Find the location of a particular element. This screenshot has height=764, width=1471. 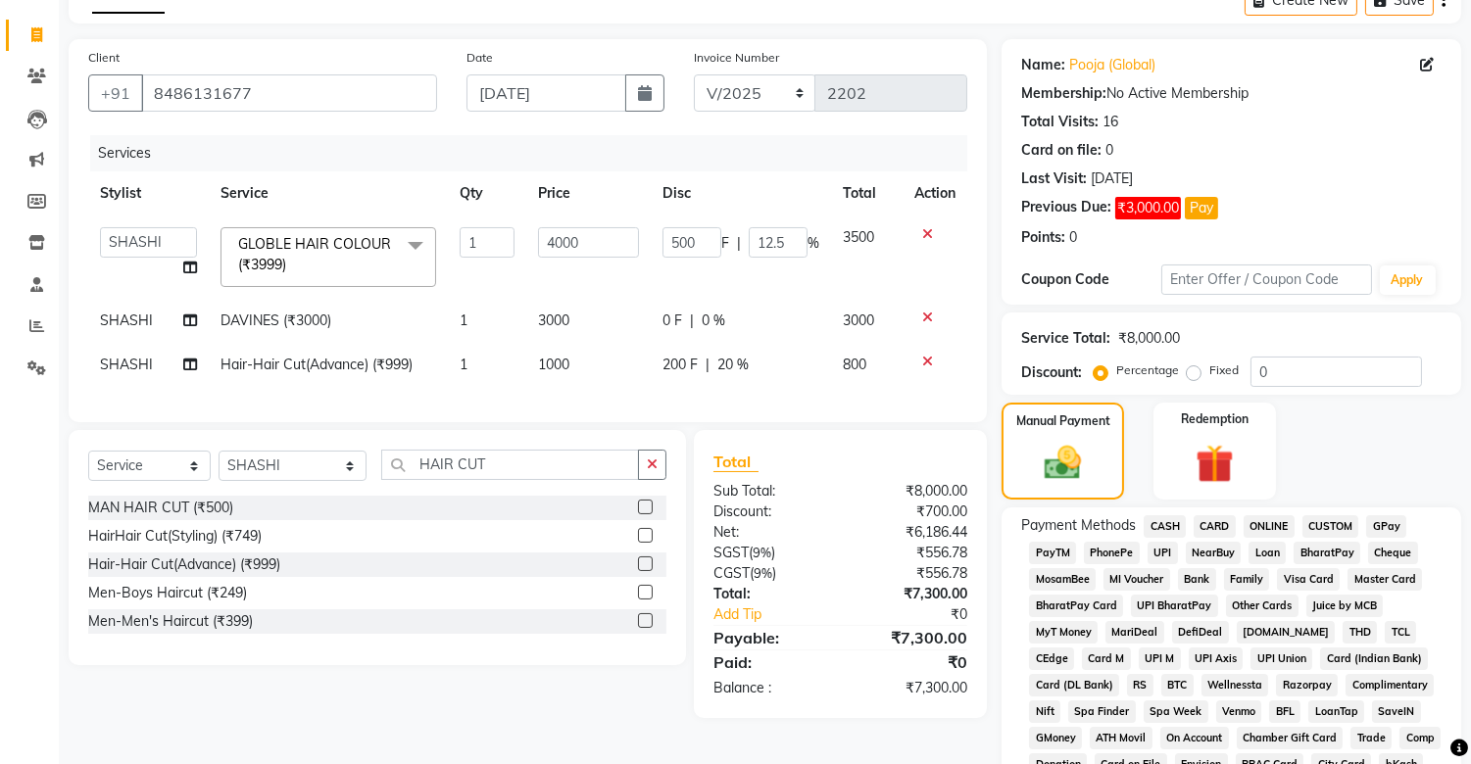

span: GPay is located at coordinates (1385, 526).